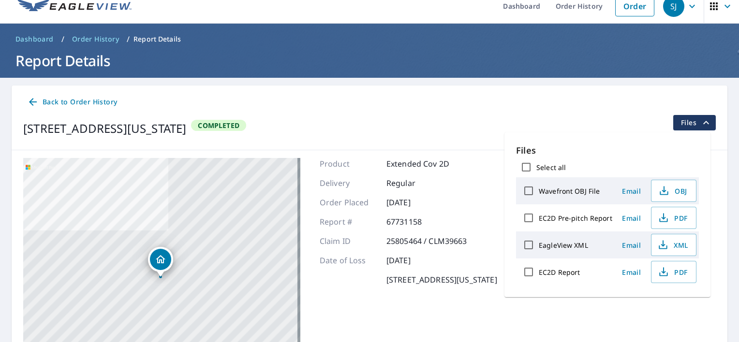  Describe the element at coordinates (219, 125) in the screenshot. I see `span: Completed` at that location.